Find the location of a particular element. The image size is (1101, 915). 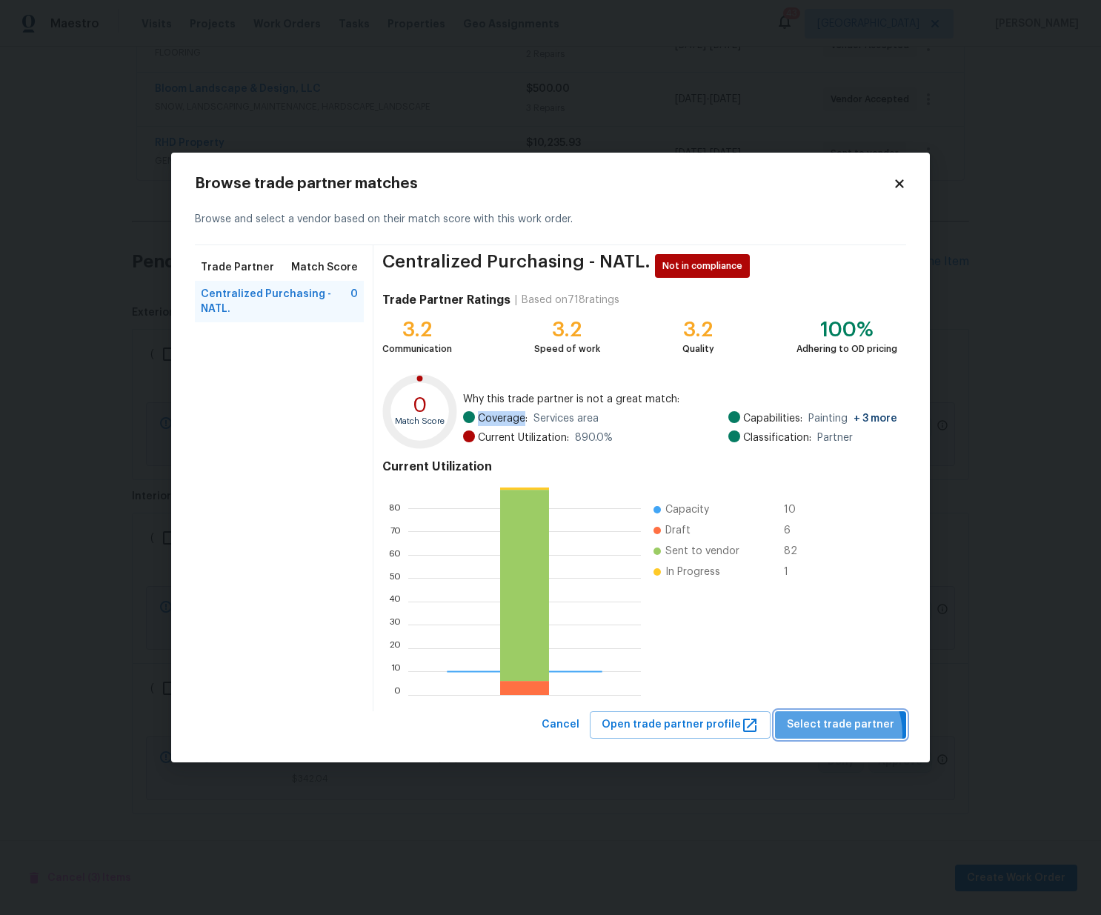

text: 50 is located at coordinates (395, 579).